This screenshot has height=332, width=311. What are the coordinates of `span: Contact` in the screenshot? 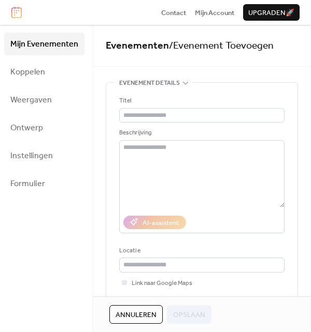 It's located at (173, 13).